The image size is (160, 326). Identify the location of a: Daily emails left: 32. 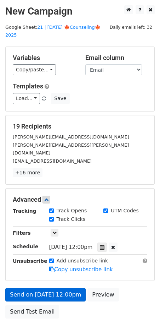
(131, 27).